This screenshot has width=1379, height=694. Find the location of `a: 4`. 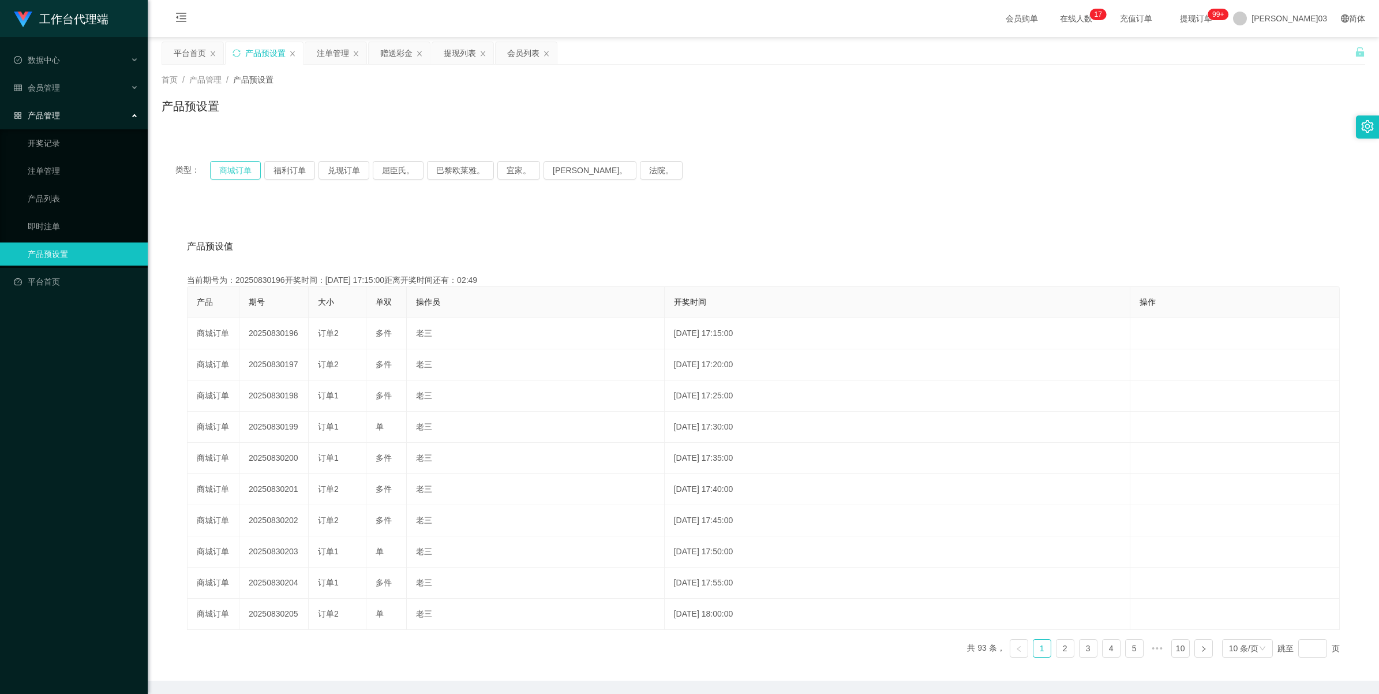

a: 4 is located at coordinates (1111, 648).